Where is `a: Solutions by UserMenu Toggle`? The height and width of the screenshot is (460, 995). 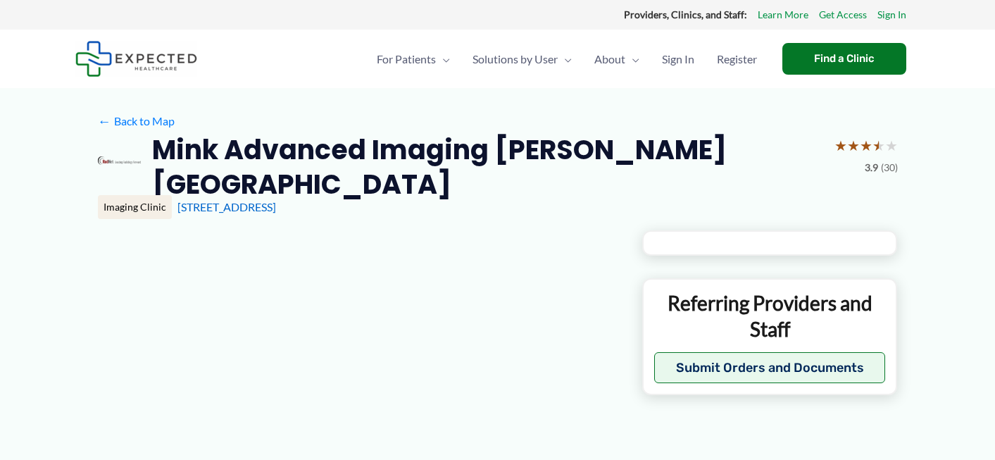 a: Solutions by UserMenu Toggle is located at coordinates (522, 59).